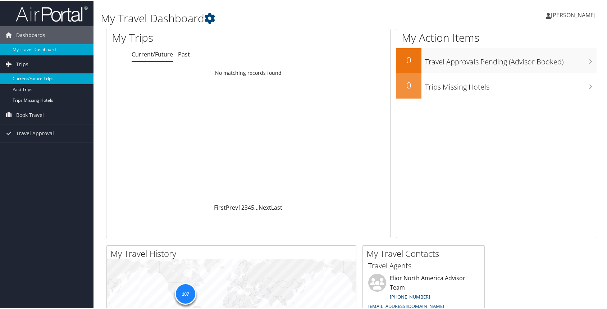 Image resolution: width=607 pixels, height=309 pixels. What do you see at coordinates (185, 293) in the screenshot?
I see `div: 107` at bounding box center [185, 293].